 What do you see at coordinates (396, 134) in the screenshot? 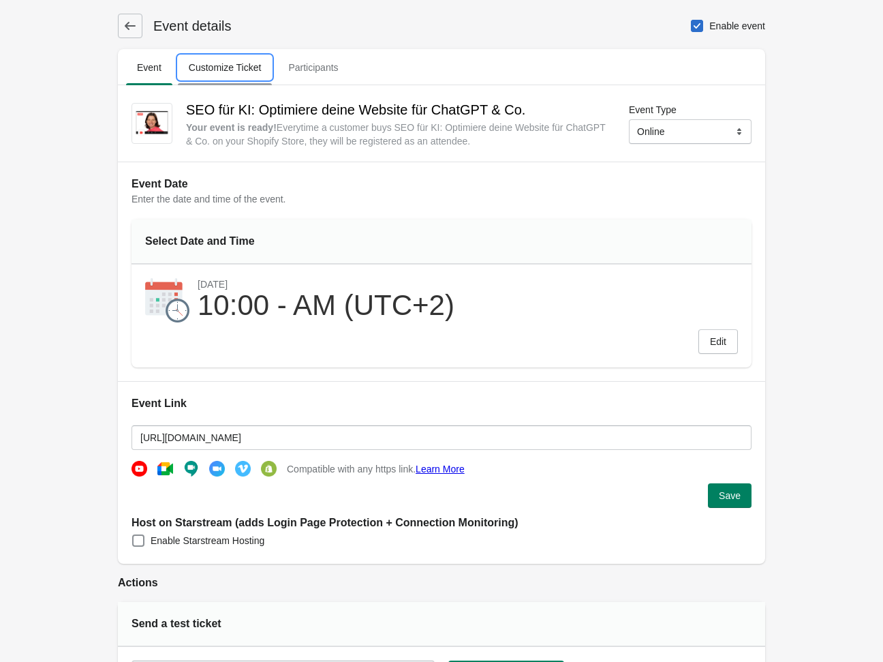
I see `div: Everytime a customer buys SEO für KI: Optimiere deine Website für ChatGPT & Co. on your Shopify S...` at bounding box center [396, 134].